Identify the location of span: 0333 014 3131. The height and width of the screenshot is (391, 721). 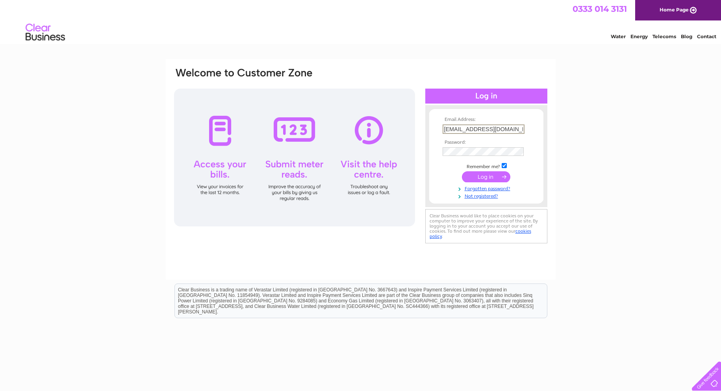
(600, 9).